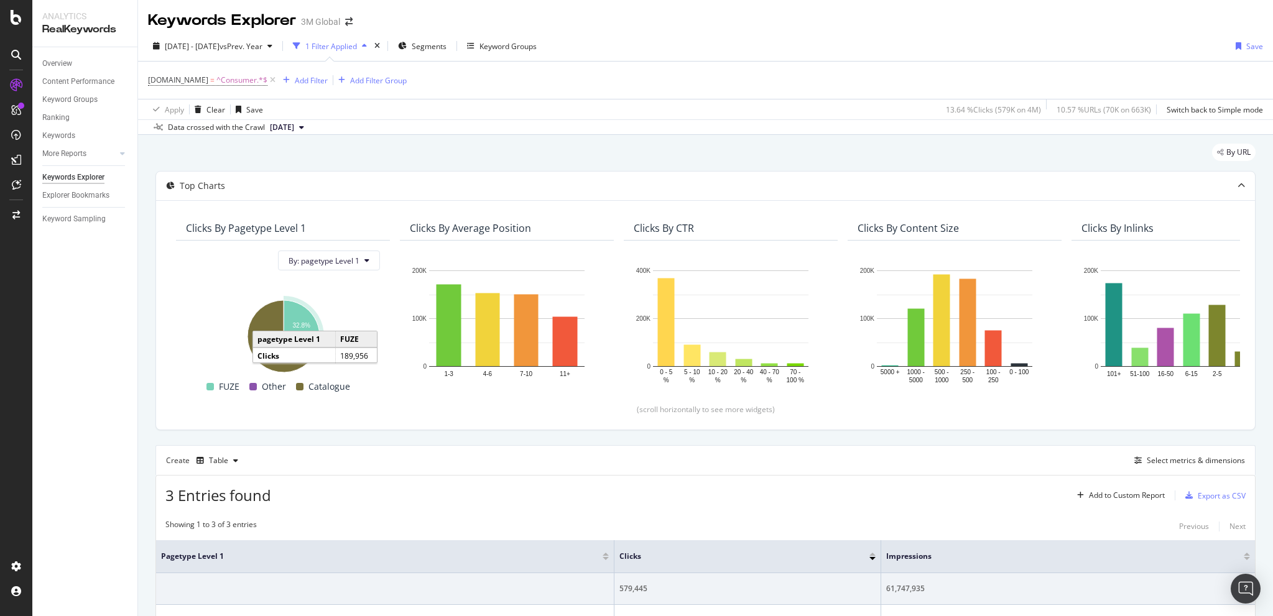  I want to click on a: Content Performance, so click(85, 81).